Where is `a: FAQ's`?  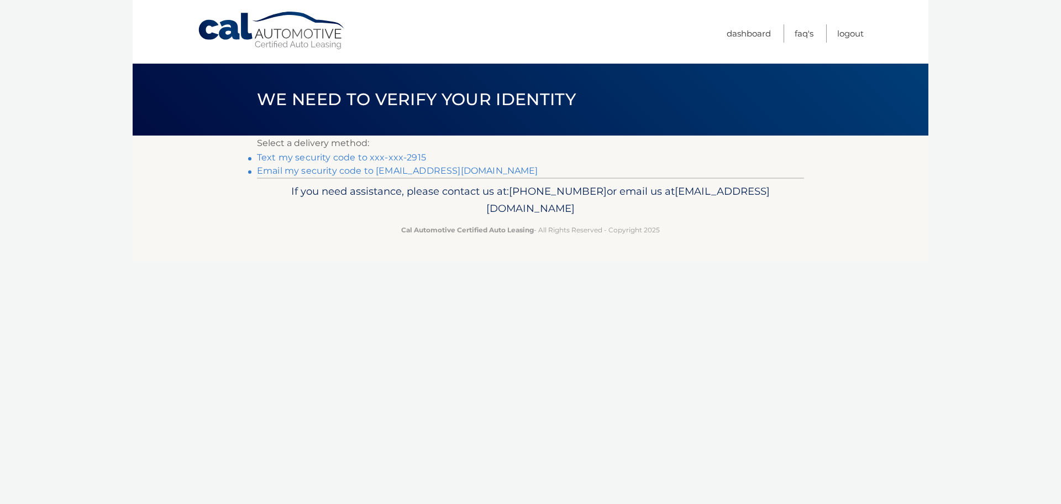
a: FAQ's is located at coordinates (804, 33).